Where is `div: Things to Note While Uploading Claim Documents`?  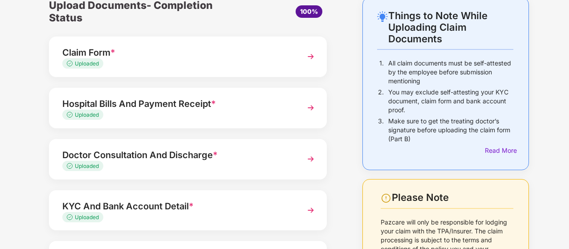
div: Things to Note While Uploading Claim Documents is located at coordinates (451, 27).